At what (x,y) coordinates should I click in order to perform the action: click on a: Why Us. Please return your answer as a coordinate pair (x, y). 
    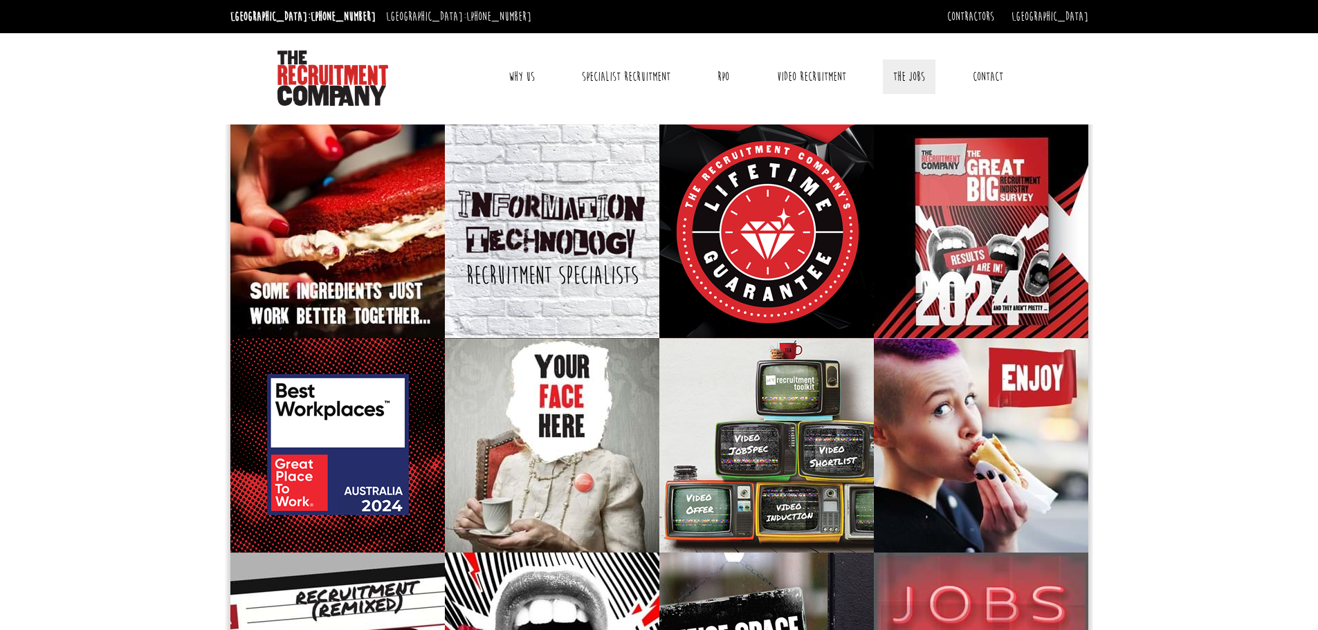
    Looking at the image, I should click on (522, 77).